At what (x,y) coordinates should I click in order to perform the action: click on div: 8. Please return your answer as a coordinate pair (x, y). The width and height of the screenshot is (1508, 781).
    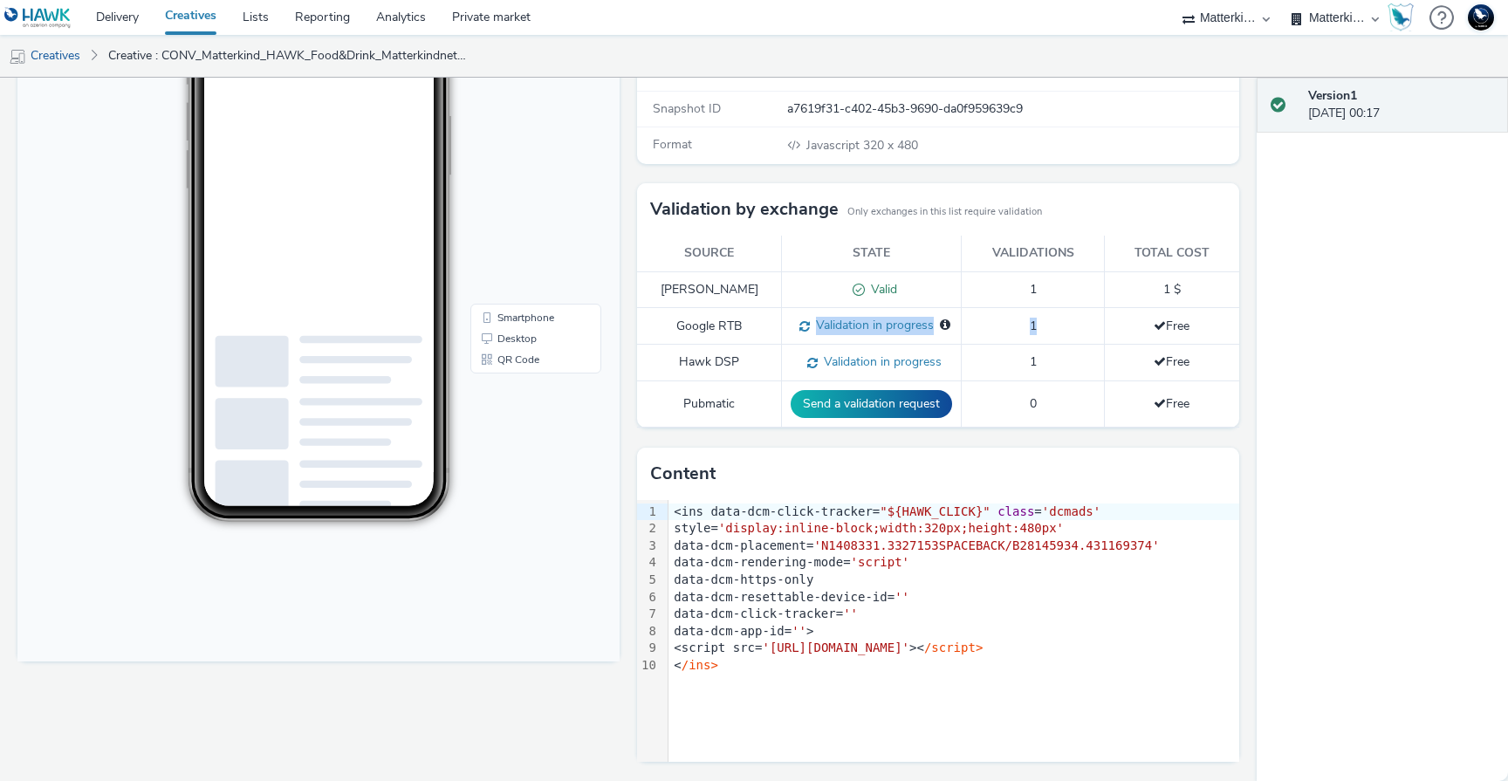
    Looking at the image, I should click on (647, 632).